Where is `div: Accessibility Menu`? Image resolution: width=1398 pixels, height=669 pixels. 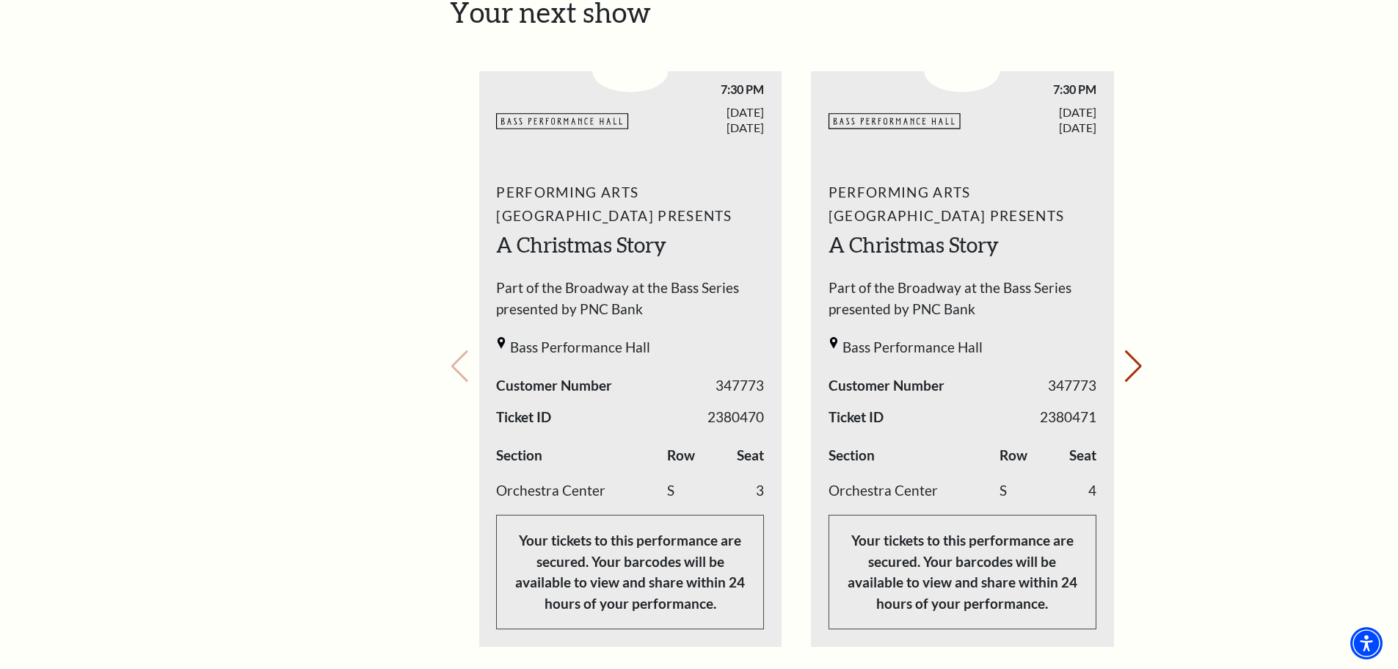 div: Accessibility Menu is located at coordinates (1366, 643).